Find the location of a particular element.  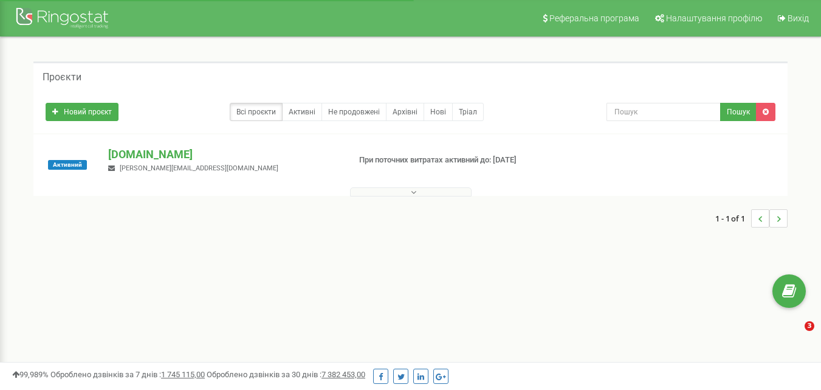

span: 3 is located at coordinates (810, 326).